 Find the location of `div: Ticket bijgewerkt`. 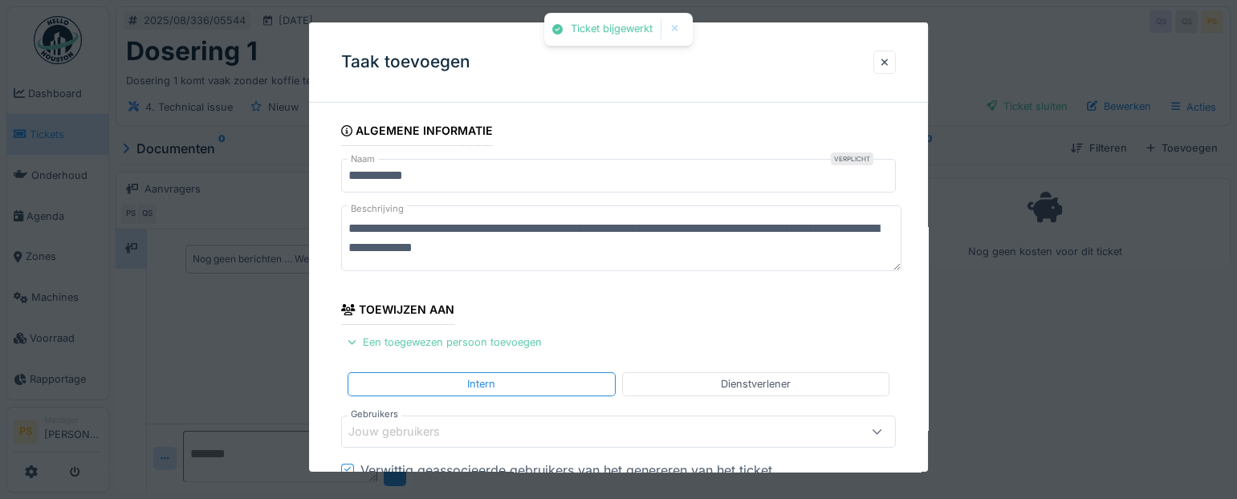

div: Ticket bijgewerkt is located at coordinates (612, 29).